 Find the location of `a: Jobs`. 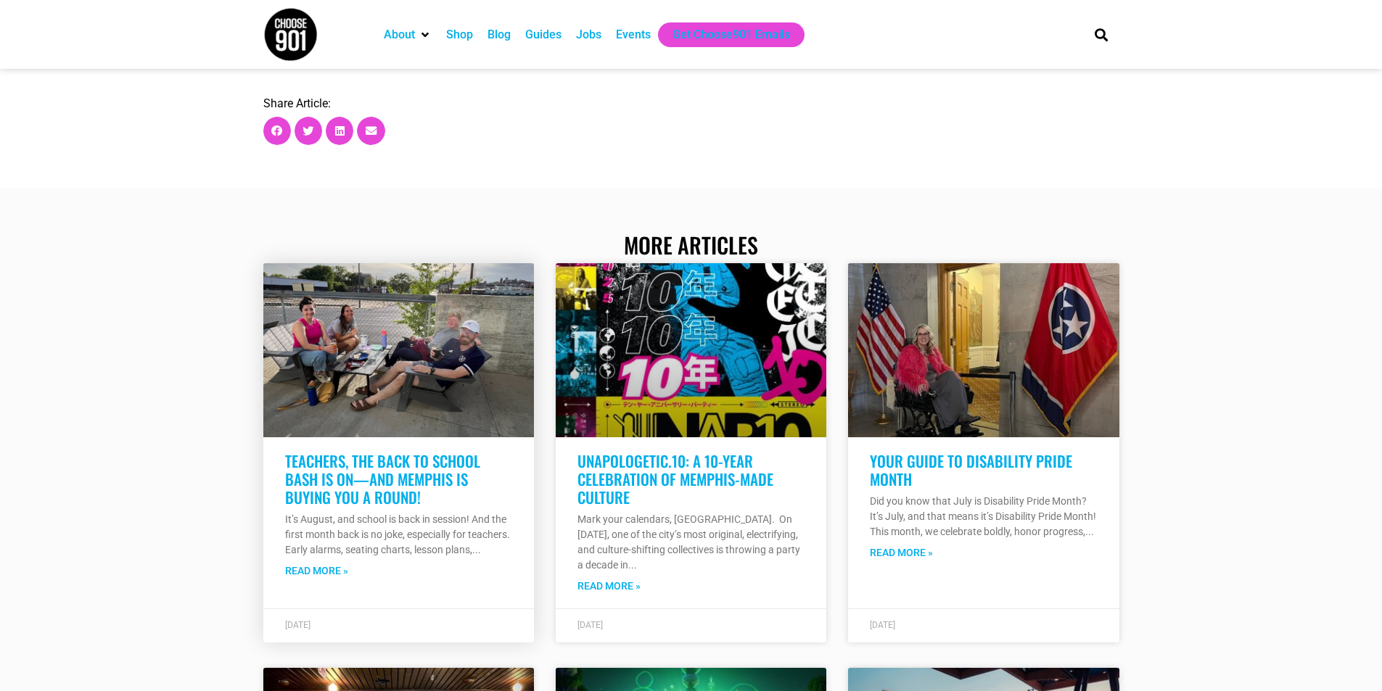

a: Jobs is located at coordinates (588, 35).